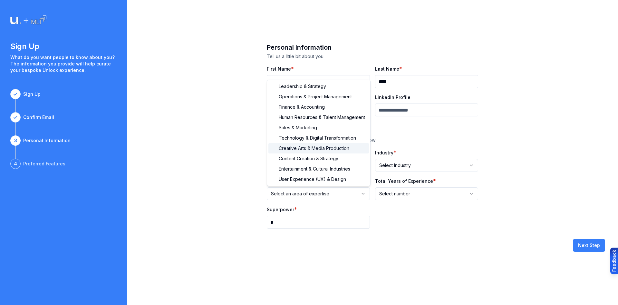 The height and width of the screenshot is (305, 618). Describe the element at coordinates (314, 148) in the screenshot. I see `span: Creative Arts & Media Production` at that location.